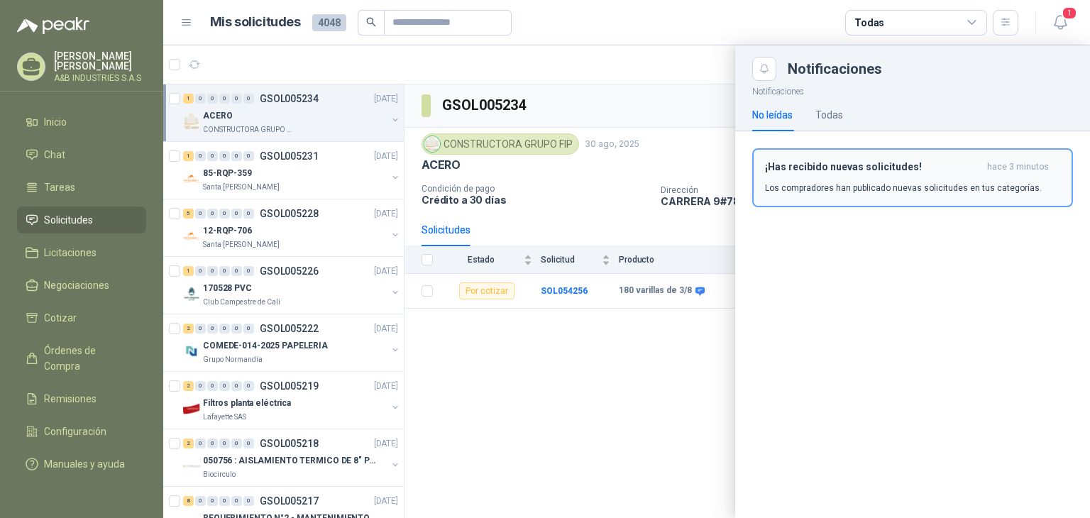 The image size is (1090, 518). What do you see at coordinates (912, 177) in the screenshot?
I see `button: ¡Has recibido nuevas solicitudes!hace 3 minutos Los compradores han publicado nuevas solicitudes ...` at bounding box center [912, 177].